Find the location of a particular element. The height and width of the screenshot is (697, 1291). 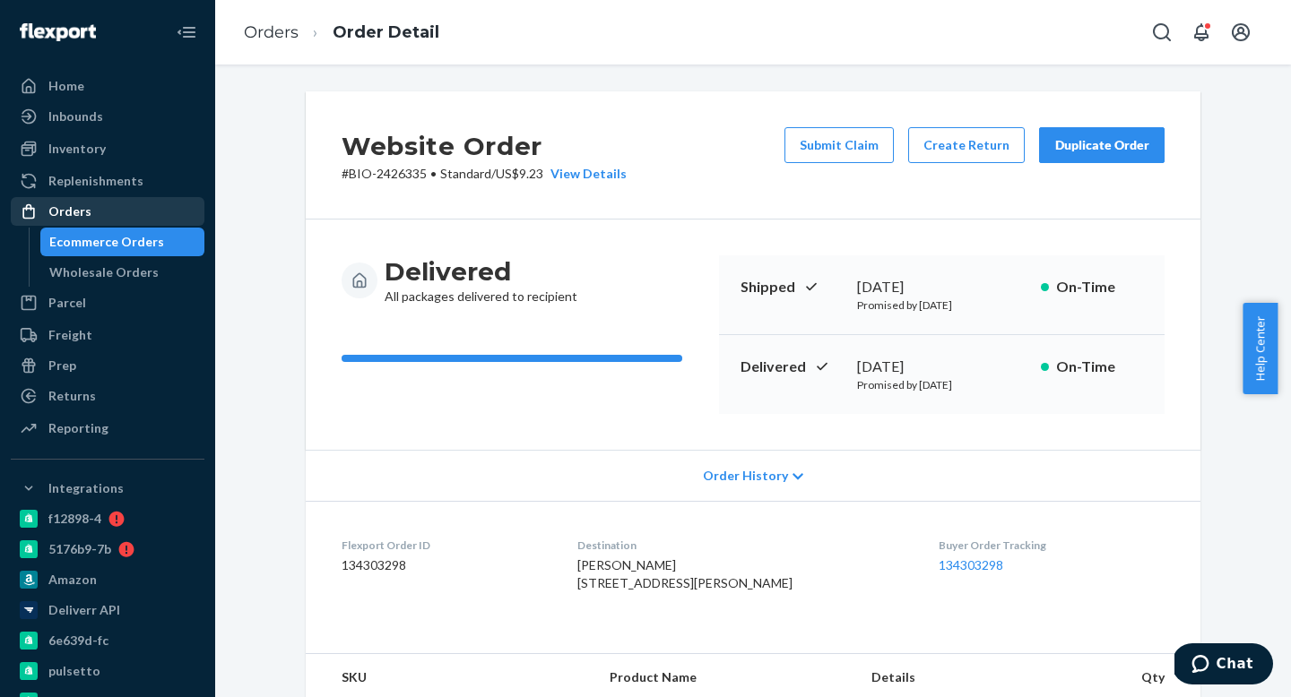

div: Freight is located at coordinates (70, 335).